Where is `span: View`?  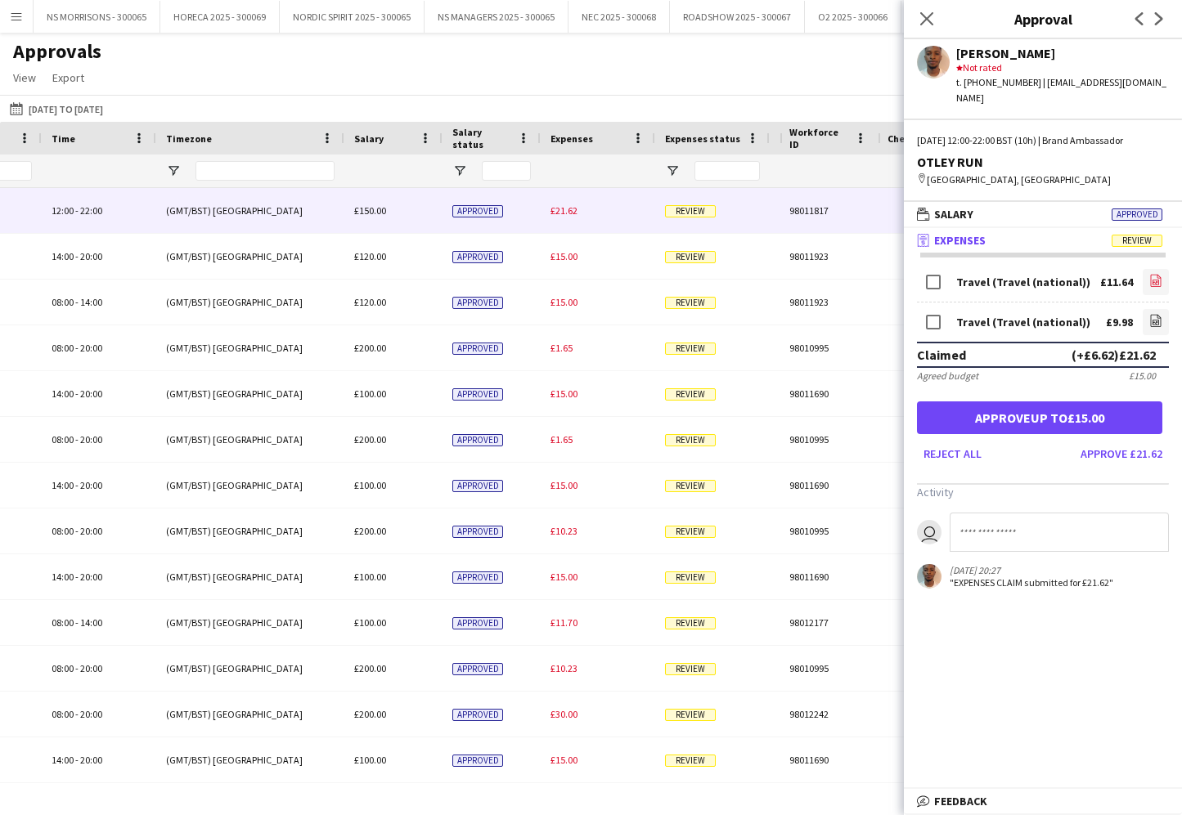 span: View is located at coordinates (25, 78).